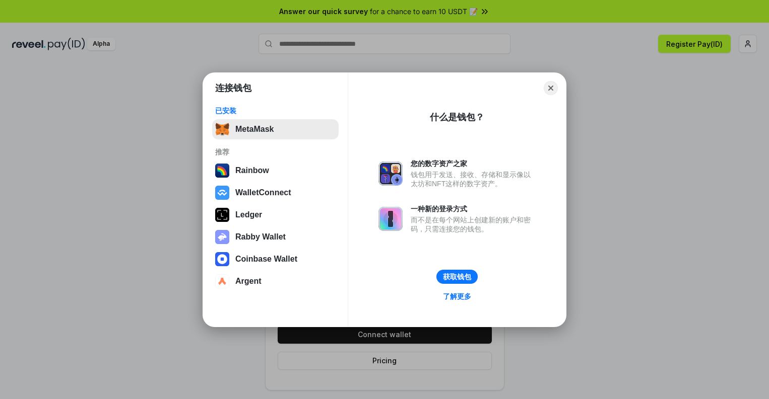  What do you see at coordinates (275, 171) in the screenshot?
I see `button: Rainbow` at bounding box center [275, 171].